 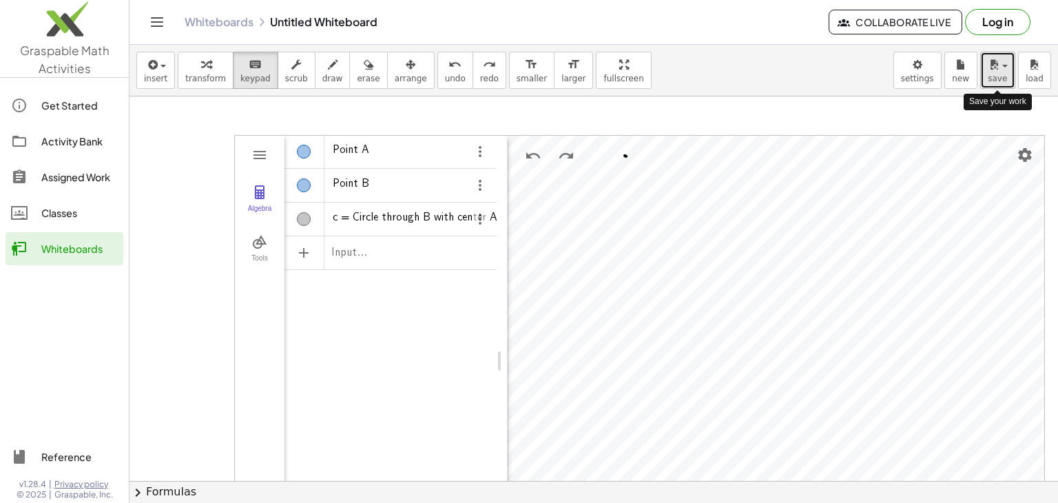 What do you see at coordinates (368, 79) in the screenshot?
I see `span: erase` at bounding box center [368, 79].